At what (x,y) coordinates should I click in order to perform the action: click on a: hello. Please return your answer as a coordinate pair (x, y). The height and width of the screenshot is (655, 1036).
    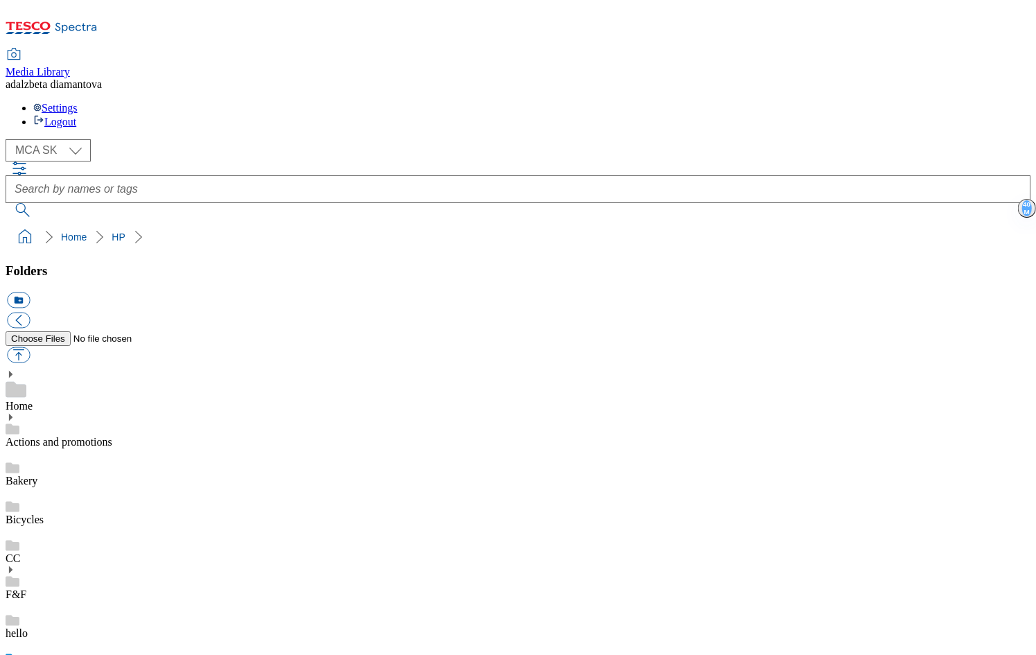
    Looking at the image, I should click on (17, 633).